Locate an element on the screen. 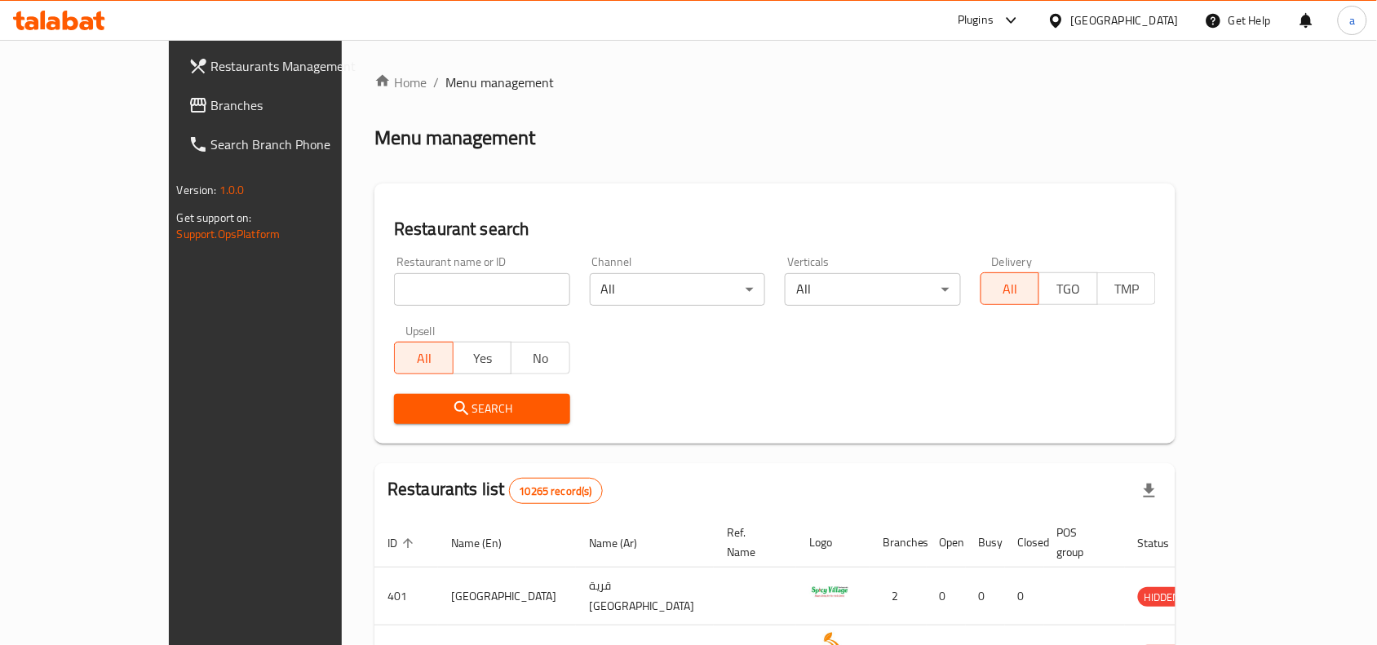 This screenshot has height=645, width=1377. div: HIDDEN is located at coordinates (1162, 597).